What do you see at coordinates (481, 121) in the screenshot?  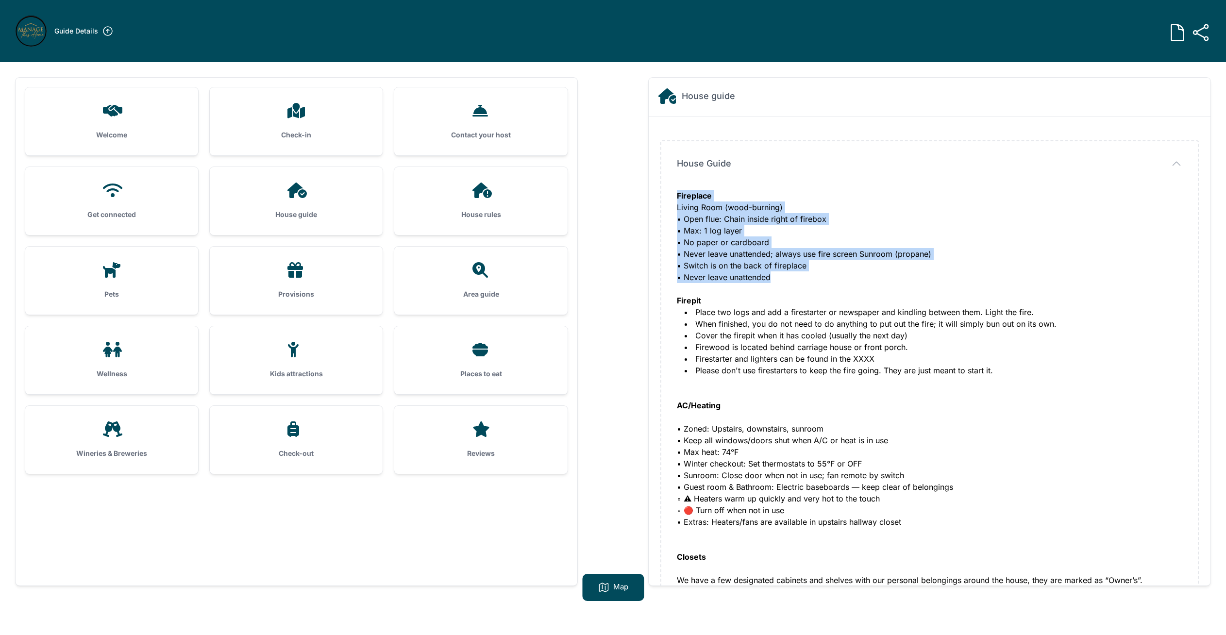 I see `a: Contact your host` at bounding box center [481, 121].